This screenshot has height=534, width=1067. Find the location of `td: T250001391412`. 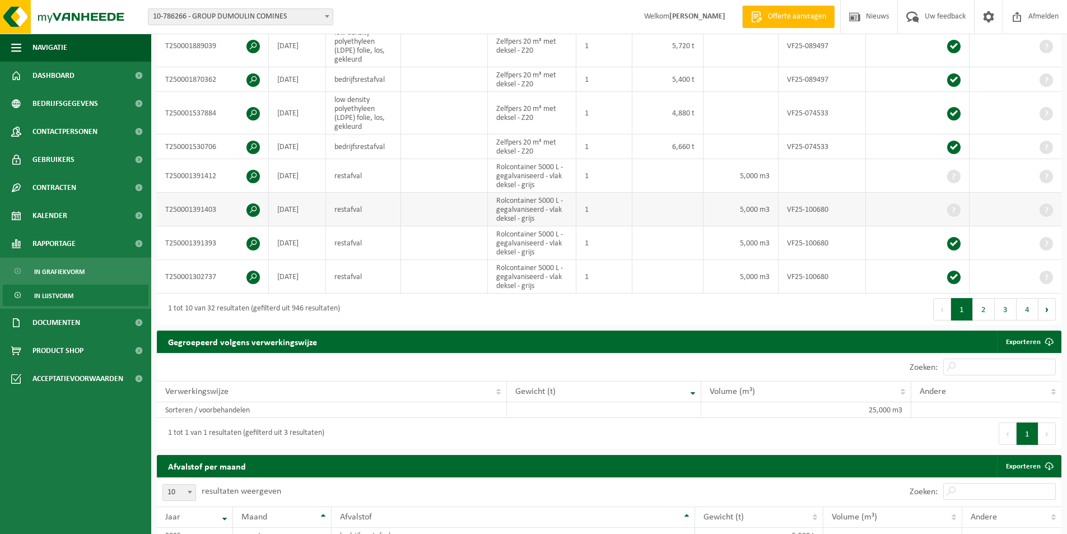

td: T250001391412 is located at coordinates (213, 176).